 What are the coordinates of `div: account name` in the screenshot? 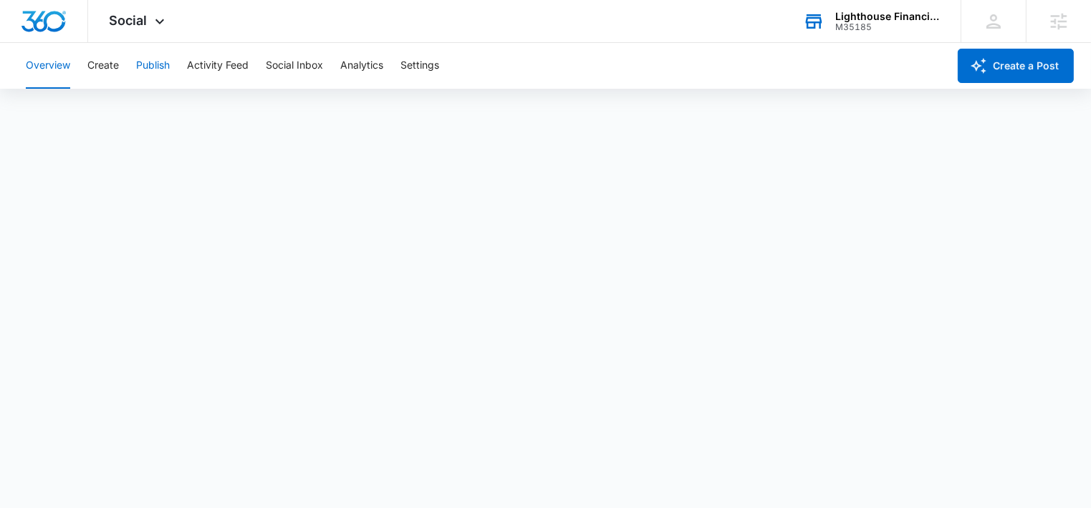 It's located at (887, 16).